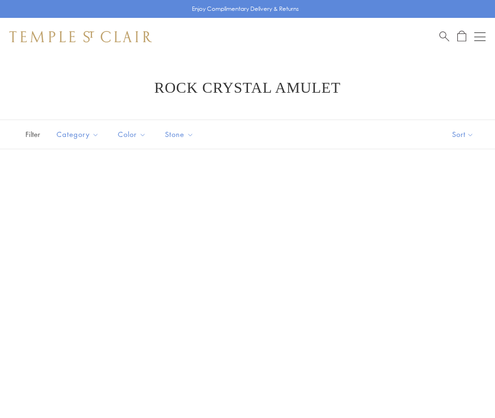  Describe the element at coordinates (463, 134) in the screenshot. I see `button: Show sort by` at that location.